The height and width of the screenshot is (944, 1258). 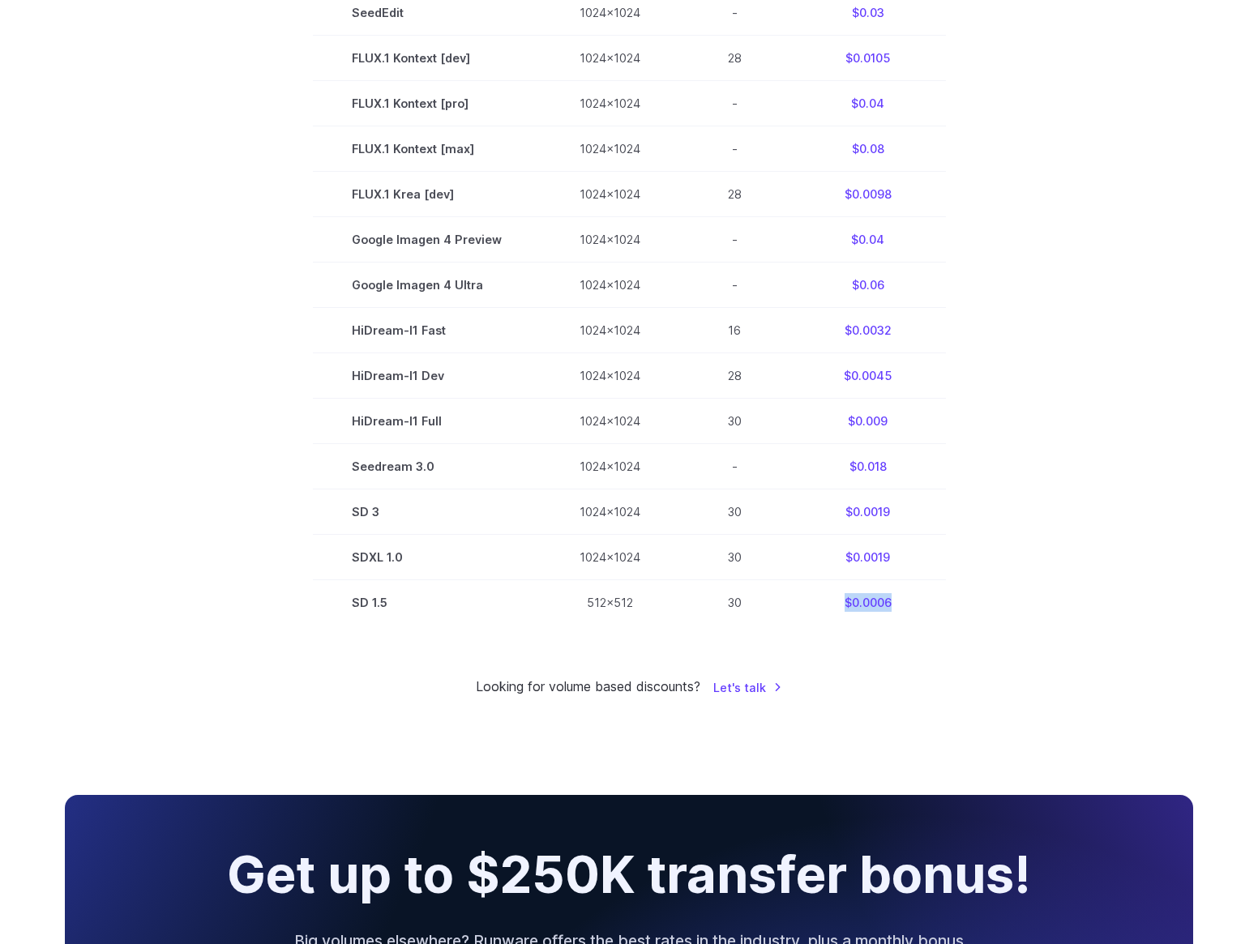 What do you see at coordinates (587, 687) in the screenshot?
I see `small: Looking for volume based discounts?` at bounding box center [587, 687].